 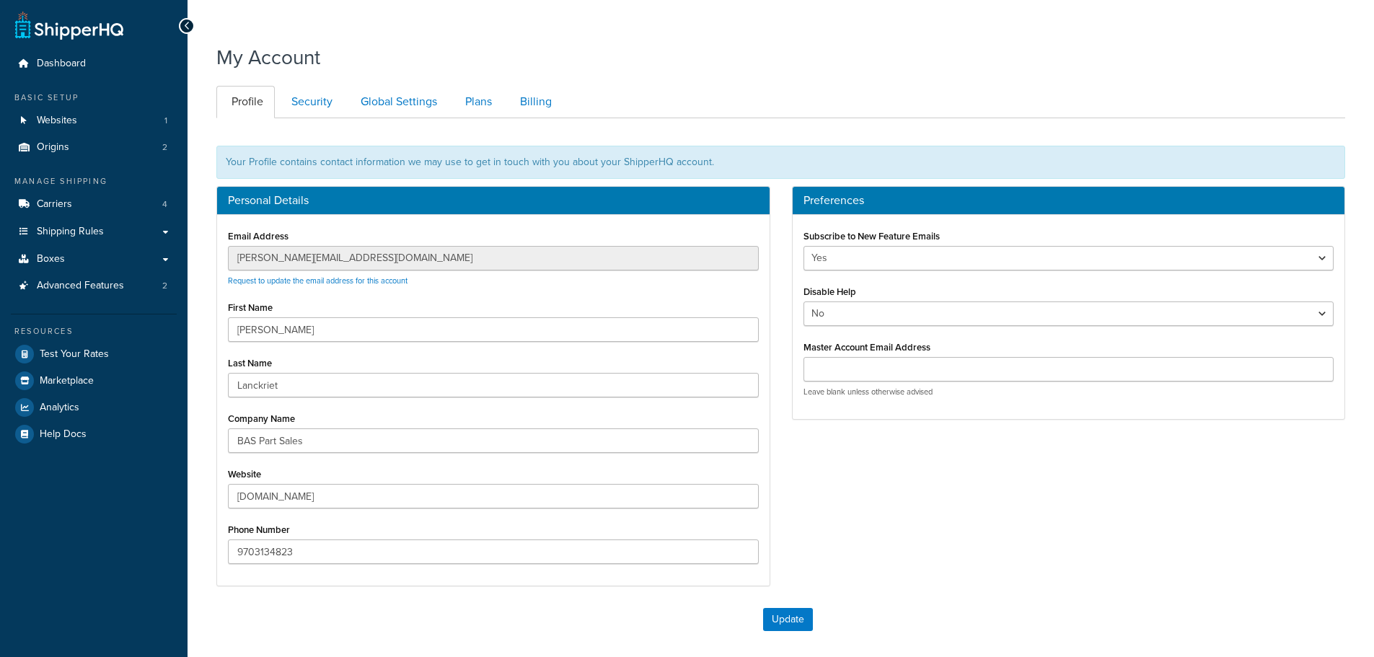 What do you see at coordinates (871, 236) in the screenshot?
I see `label: Subscribe to New Feature Emails` at bounding box center [871, 236].